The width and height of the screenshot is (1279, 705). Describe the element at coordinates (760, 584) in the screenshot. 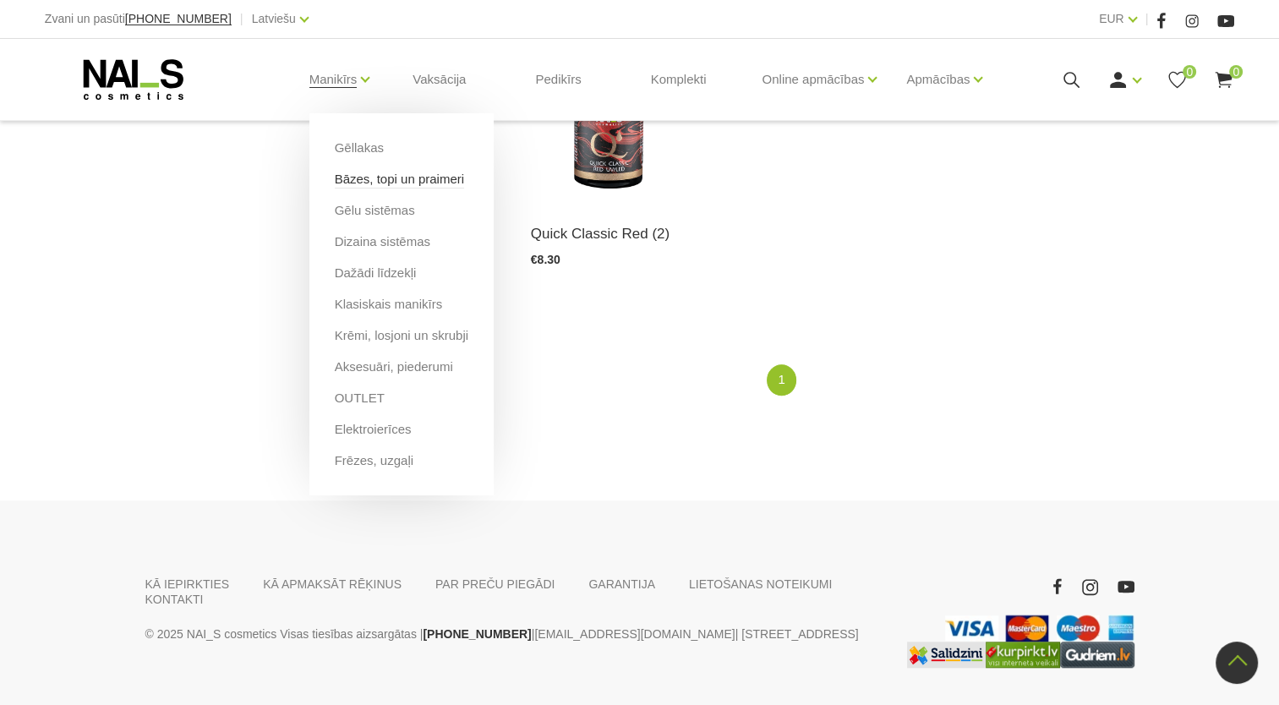

I see `a: LIETOŠANAS NOTEIKUMI` at that location.